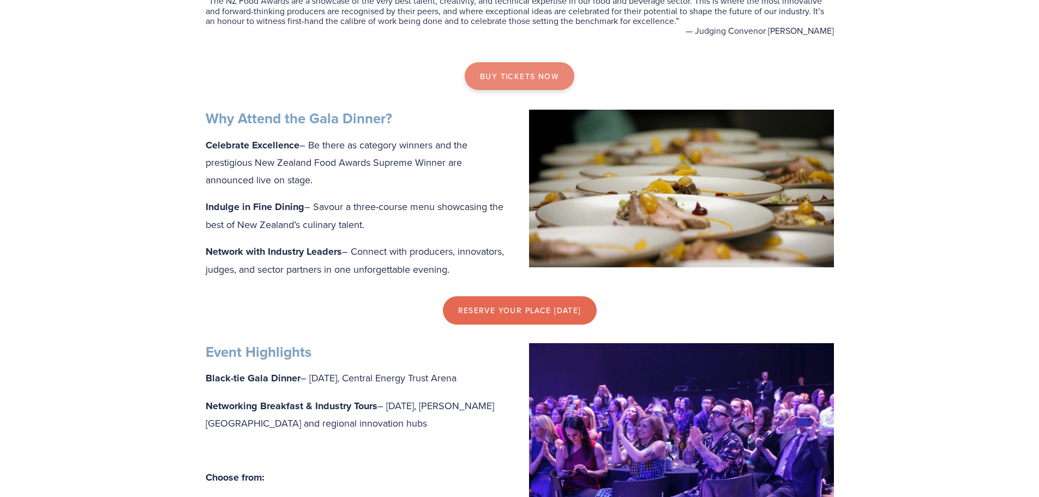  Describe the element at coordinates (274, 251) in the screenshot. I see `strong: Network with Industry Leaders` at that location.